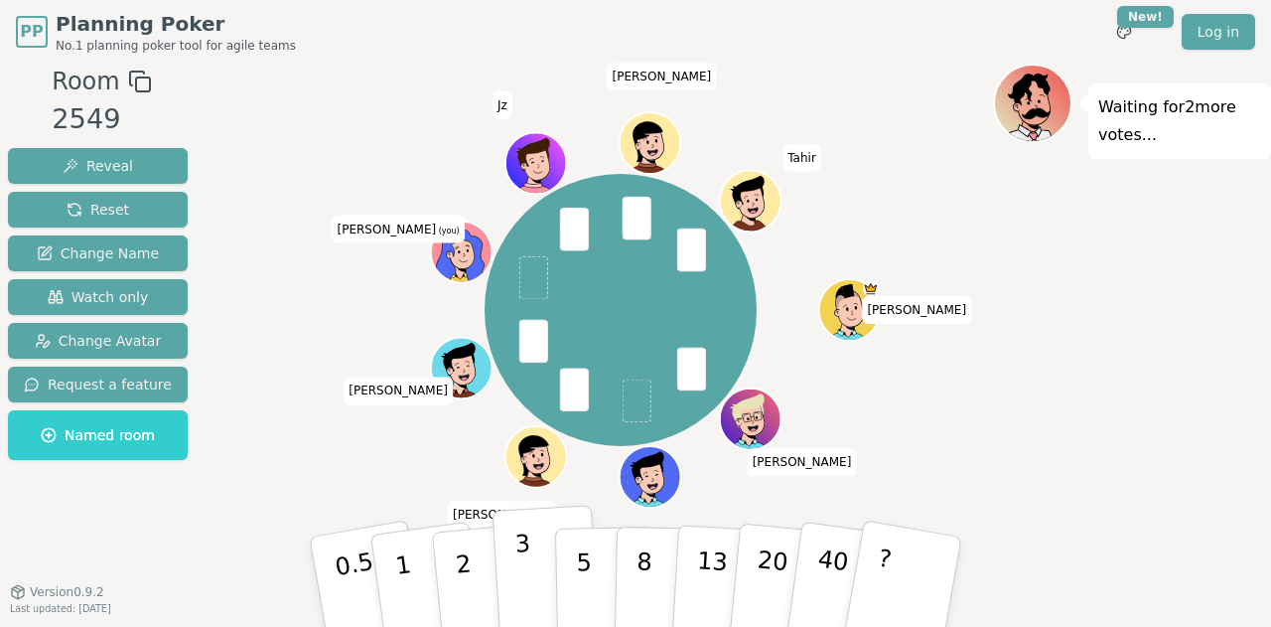 Image resolution: width=1271 pixels, height=627 pixels. Describe the element at coordinates (156, 32) in the screenshot. I see `a: PPPlanning PokerNo.1 planning poker tool for agile teams` at that location.